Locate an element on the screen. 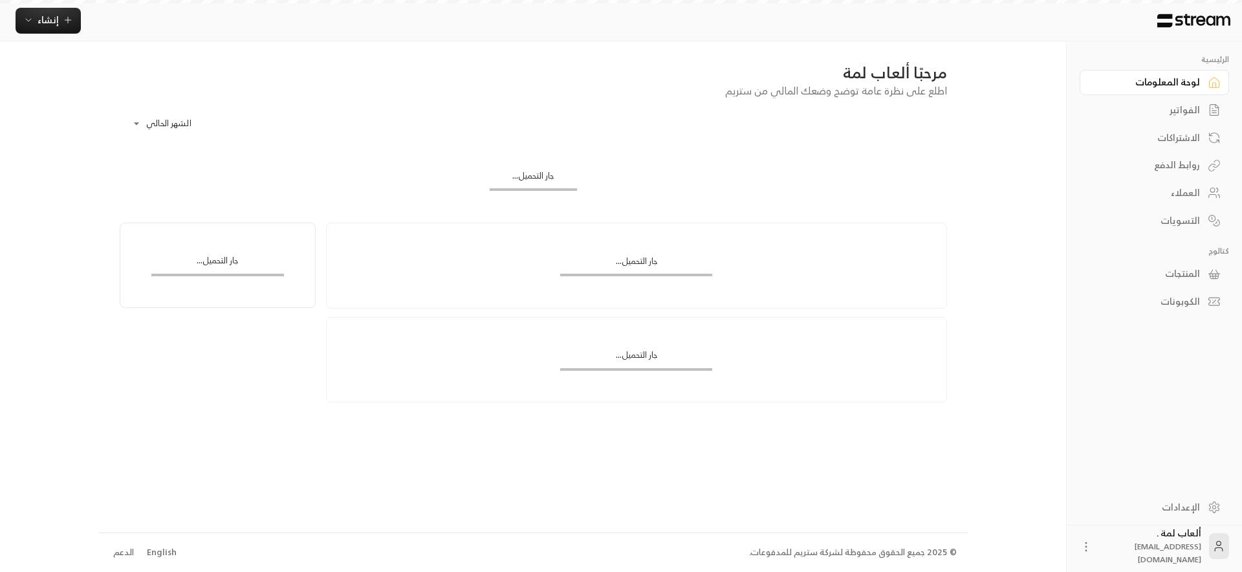  a: التسويات is located at coordinates (1154, 220).